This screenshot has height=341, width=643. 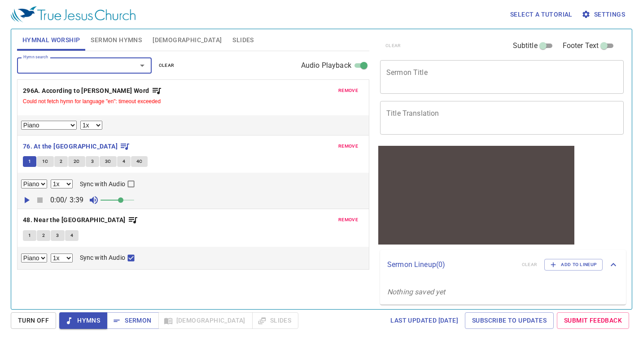 I want to click on span: 3C, so click(x=108, y=162).